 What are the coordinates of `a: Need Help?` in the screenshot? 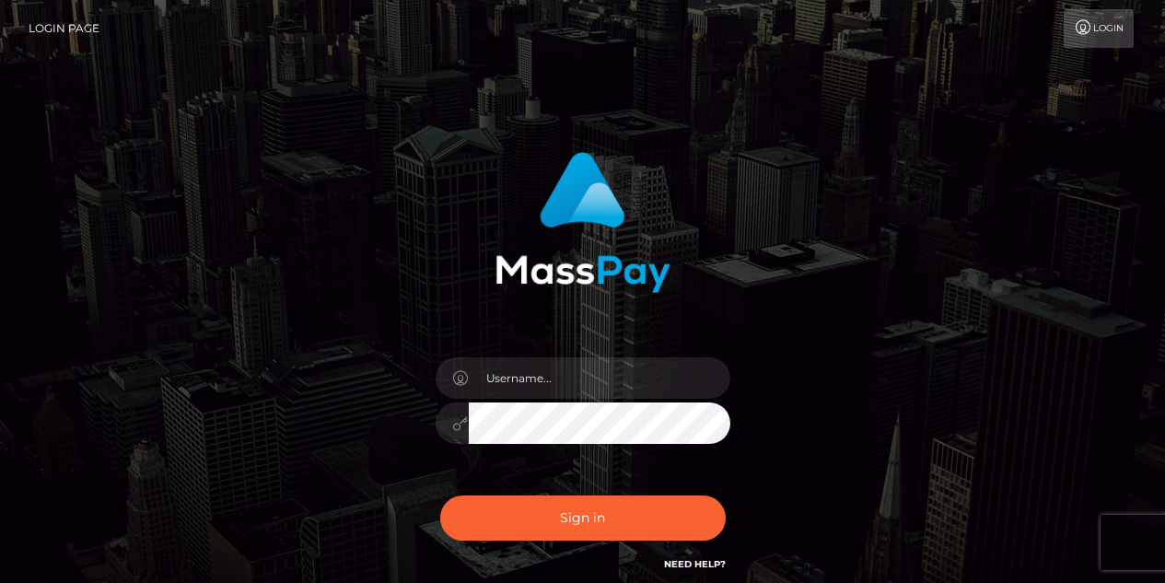 It's located at (695, 564).